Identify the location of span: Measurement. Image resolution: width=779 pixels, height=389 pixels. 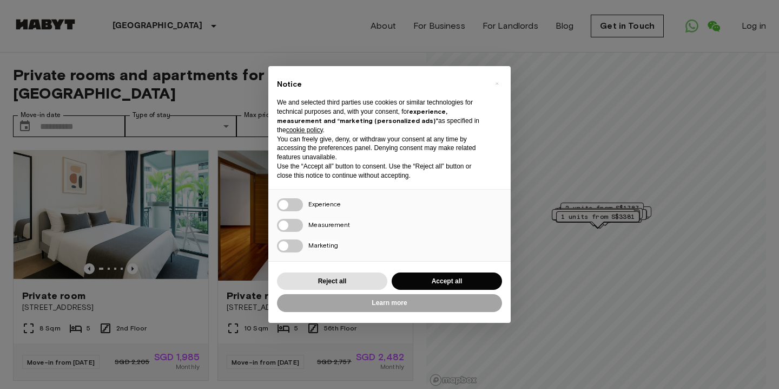
(329, 224).